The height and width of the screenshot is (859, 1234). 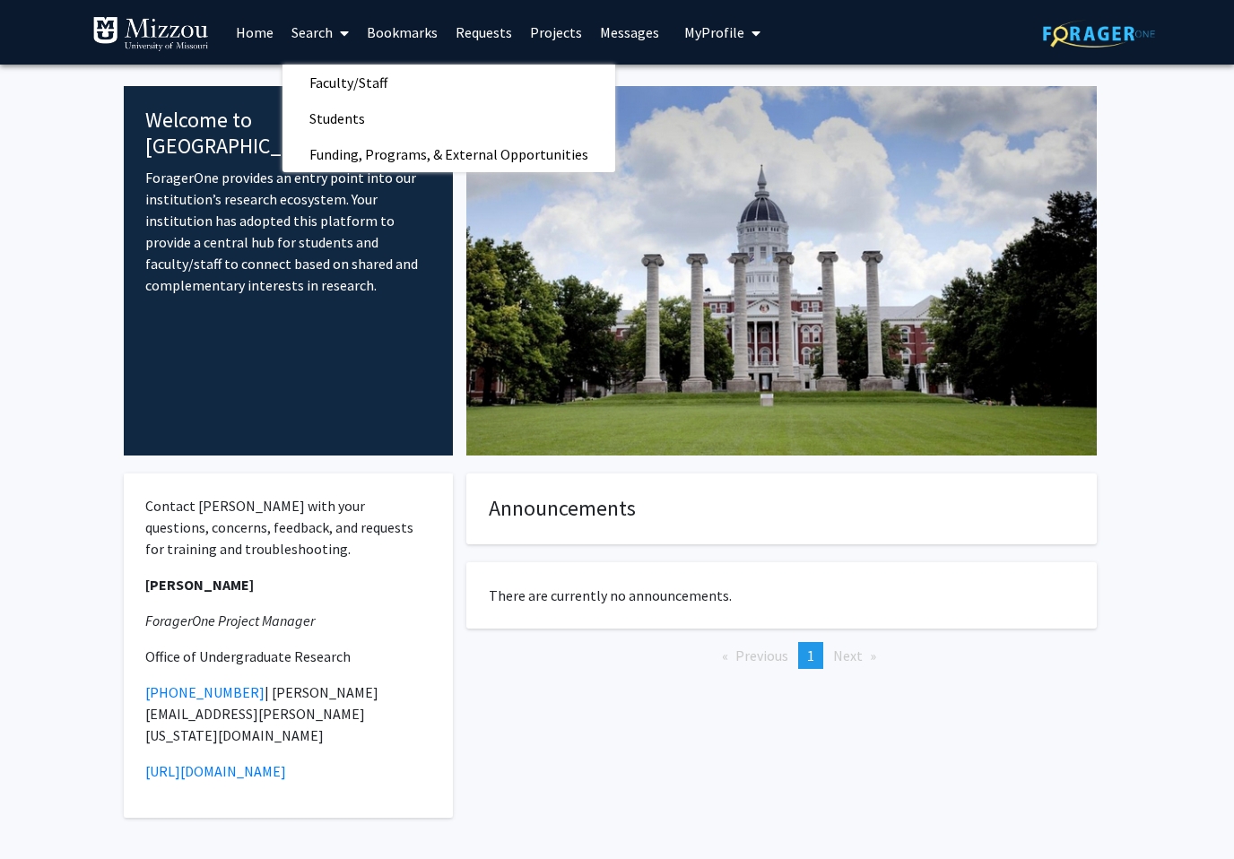 What do you see at coordinates (811, 655) in the screenshot?
I see `span: 1` at bounding box center [811, 655].